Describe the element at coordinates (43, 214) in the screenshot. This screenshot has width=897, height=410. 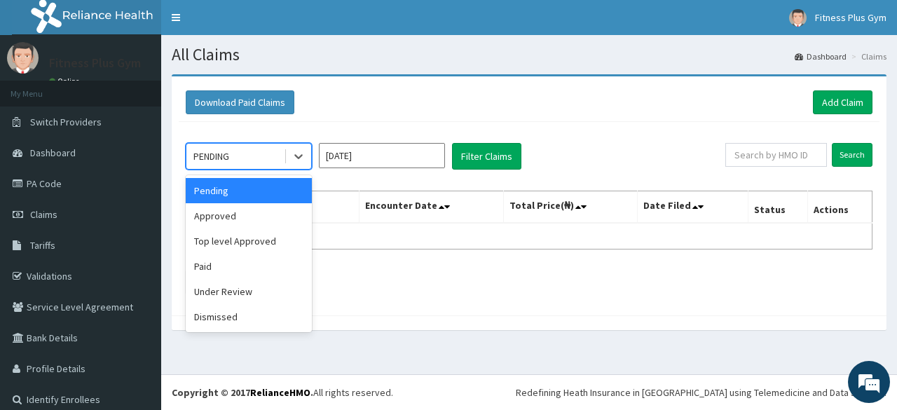
I see `span: Claims` at that location.